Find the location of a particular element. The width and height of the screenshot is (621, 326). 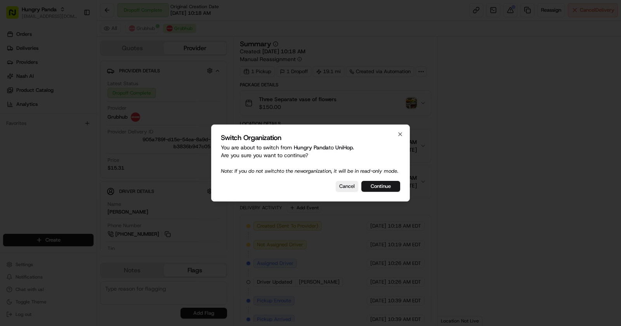

h2: Switch Organization is located at coordinates (311, 138).